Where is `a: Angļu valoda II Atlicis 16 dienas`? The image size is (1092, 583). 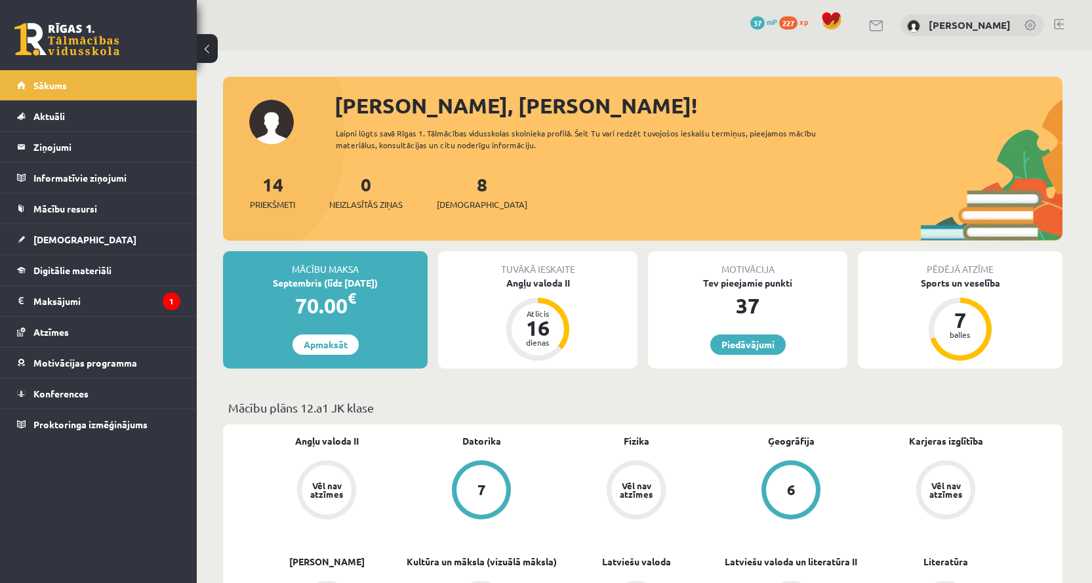
a: Angļu valoda II Atlicis 16 dienas is located at coordinates (538, 320).